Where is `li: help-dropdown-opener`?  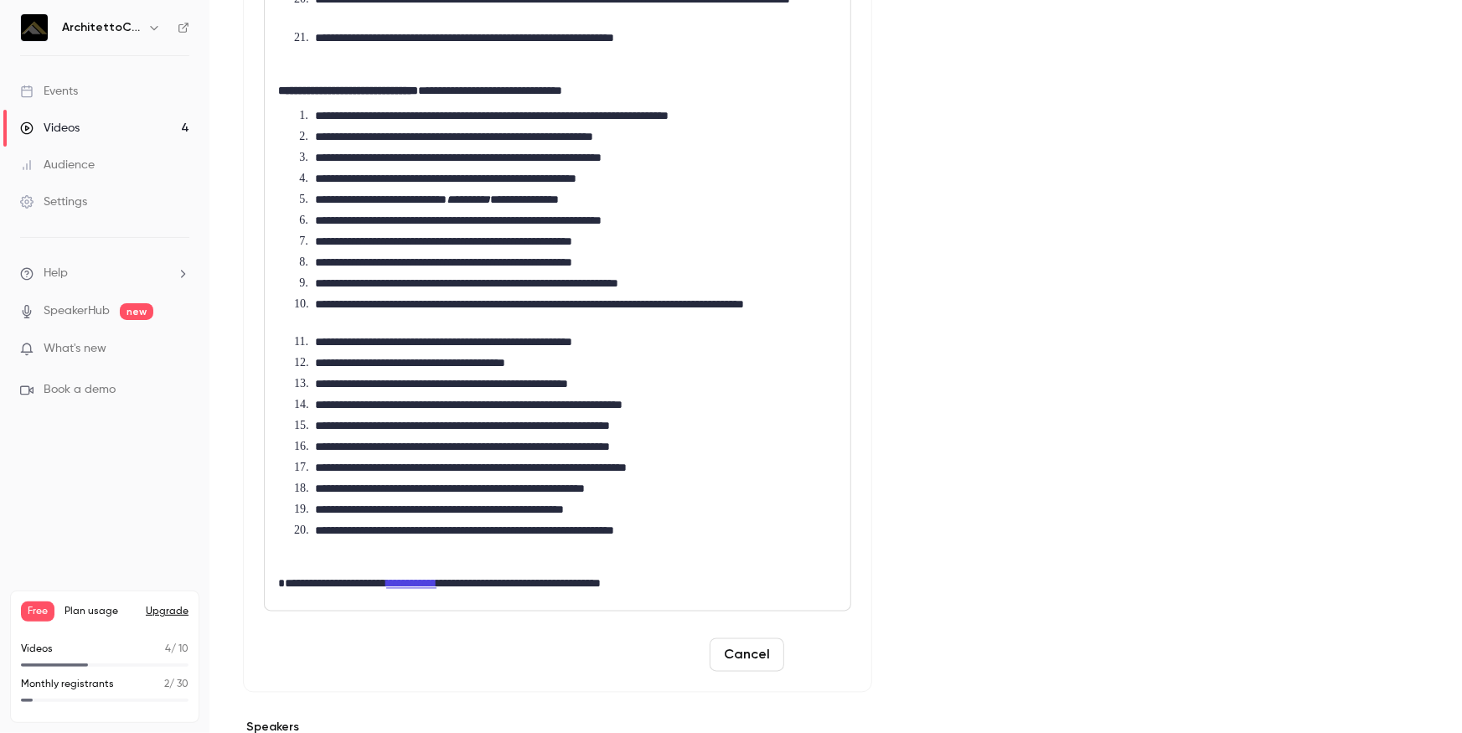 li: help-dropdown-opener is located at coordinates (105, 273).